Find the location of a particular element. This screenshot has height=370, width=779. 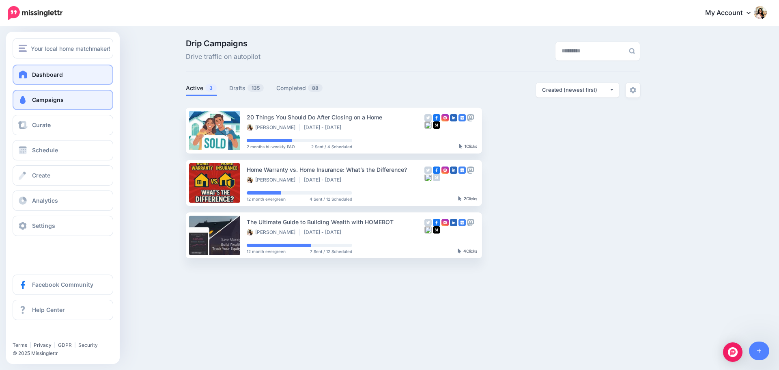

img: Missinglettr is located at coordinates (35, 13).